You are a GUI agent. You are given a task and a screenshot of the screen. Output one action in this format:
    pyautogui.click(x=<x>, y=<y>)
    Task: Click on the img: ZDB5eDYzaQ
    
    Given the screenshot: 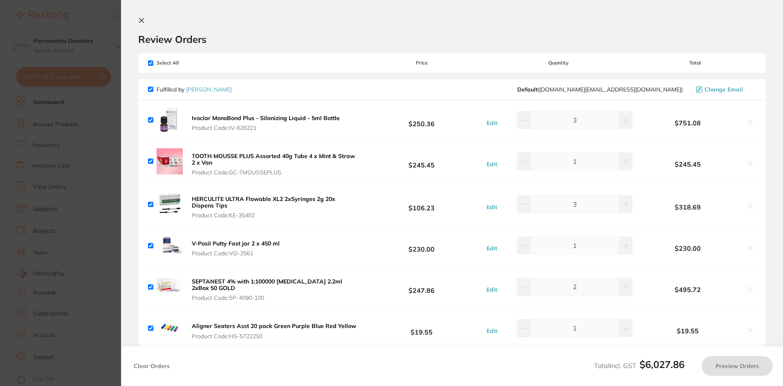 What is the action you would take?
    pyautogui.click(x=170, y=329)
    